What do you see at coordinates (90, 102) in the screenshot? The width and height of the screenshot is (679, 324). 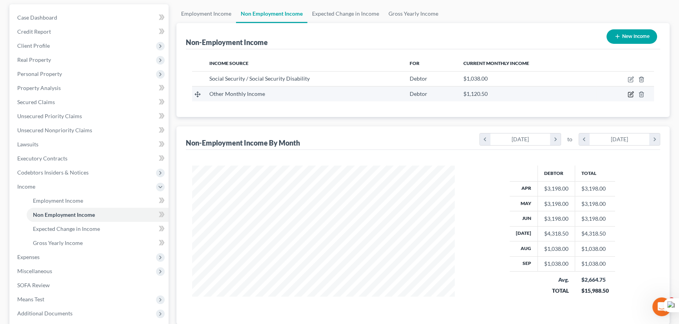 I see `a: Secured Claims` at bounding box center [90, 102].